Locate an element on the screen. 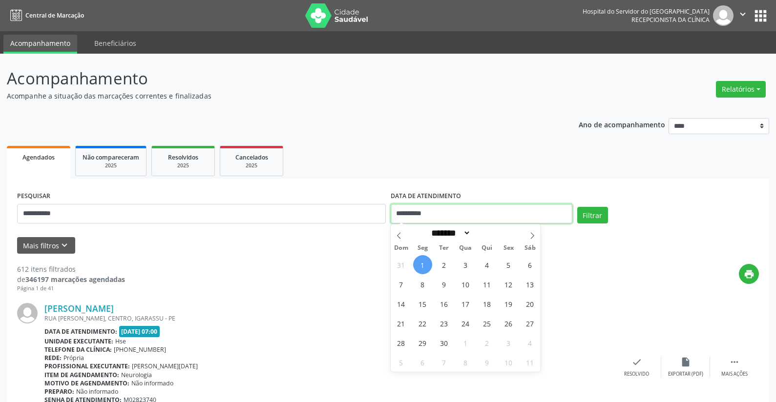 Image resolution: width=776 pixels, height=402 pixels. span: Setembro 10, 2025 is located at coordinates (465, 284).